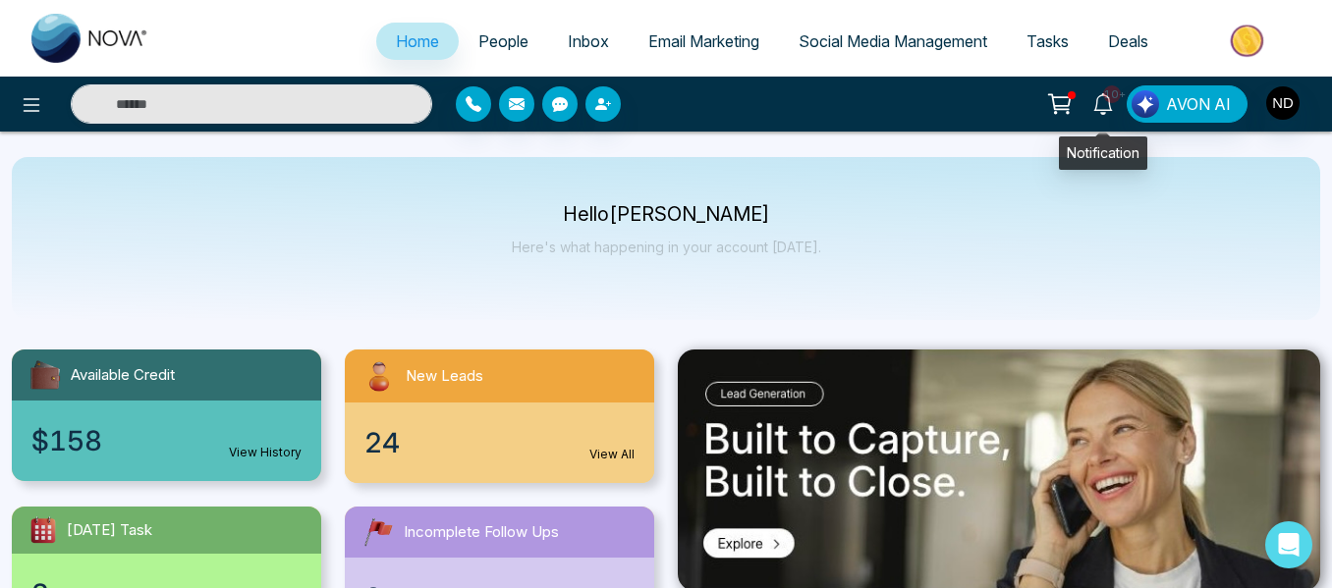  I want to click on span: People, so click(503, 41).